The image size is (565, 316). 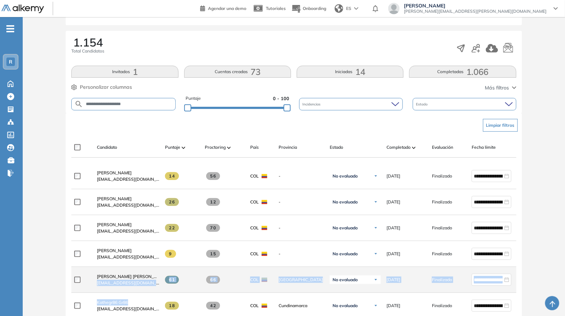 What do you see at coordinates (213, 280) in the screenshot?
I see `span: 66` at bounding box center [213, 280].